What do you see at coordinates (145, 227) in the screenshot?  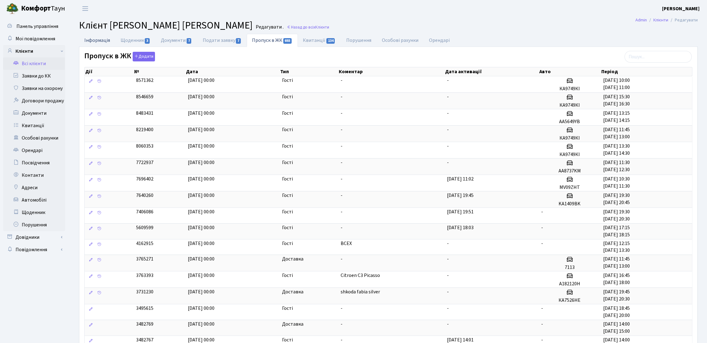 I see `span: 5609599` at bounding box center [145, 227].